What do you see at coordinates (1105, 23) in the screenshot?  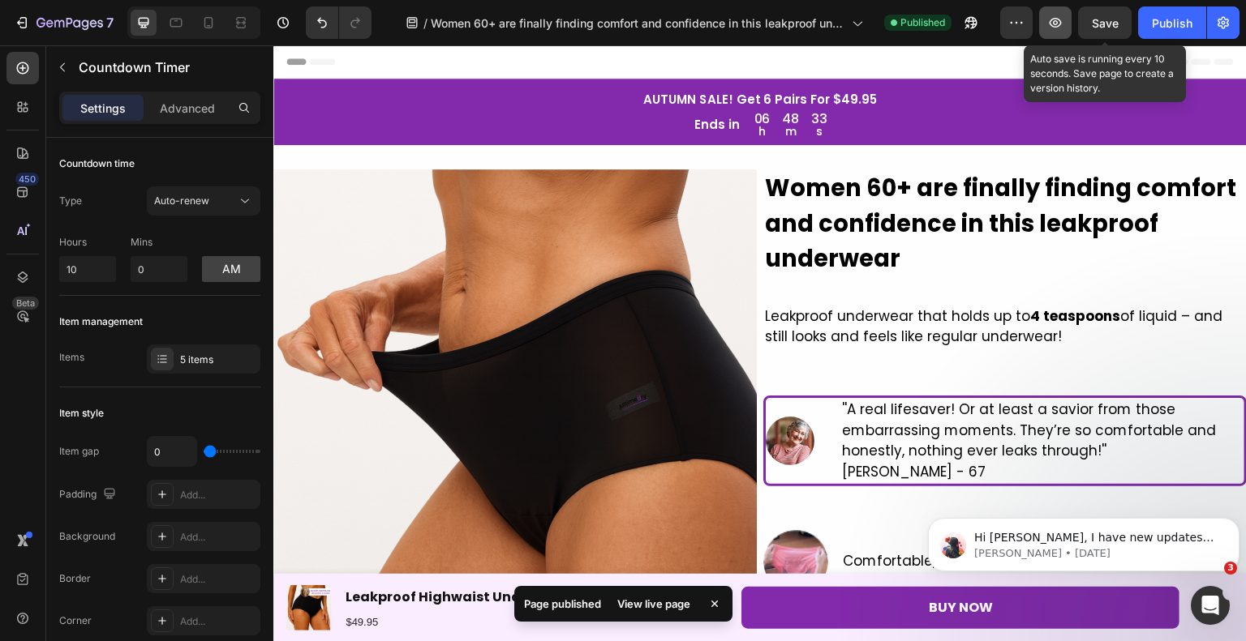 I see `span: Save` at bounding box center [1105, 23].